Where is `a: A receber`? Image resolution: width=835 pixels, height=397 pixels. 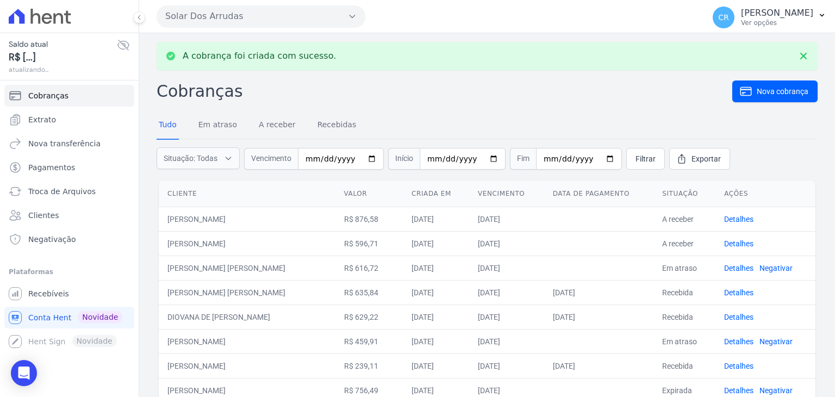 a: A receber is located at coordinates (277, 126).